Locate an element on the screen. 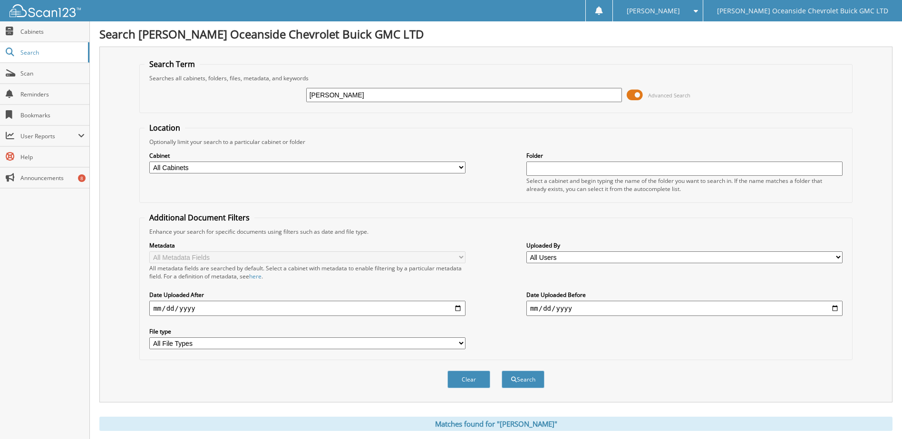  span: Cabinets is located at coordinates (52, 31).